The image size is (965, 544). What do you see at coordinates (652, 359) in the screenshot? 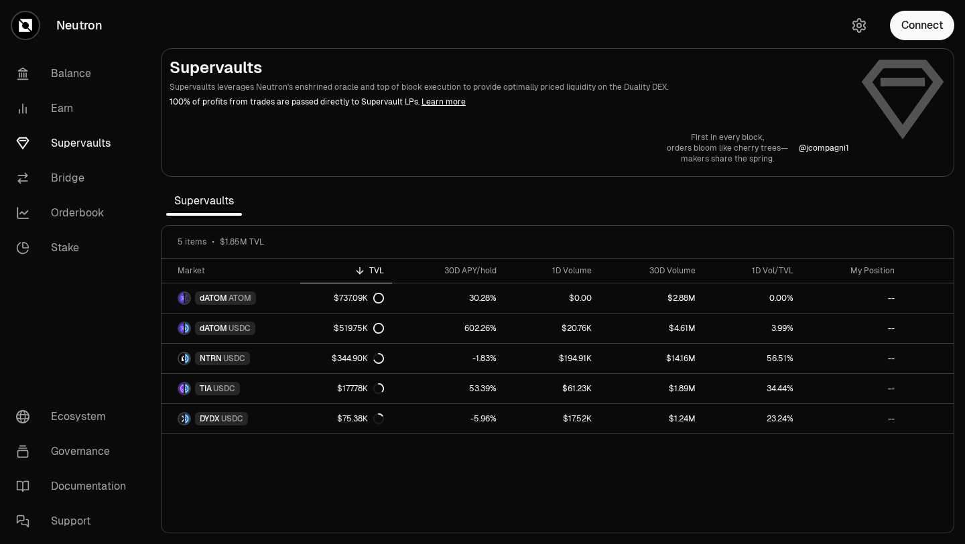
I see `a: $14.16M` at bounding box center [652, 359].